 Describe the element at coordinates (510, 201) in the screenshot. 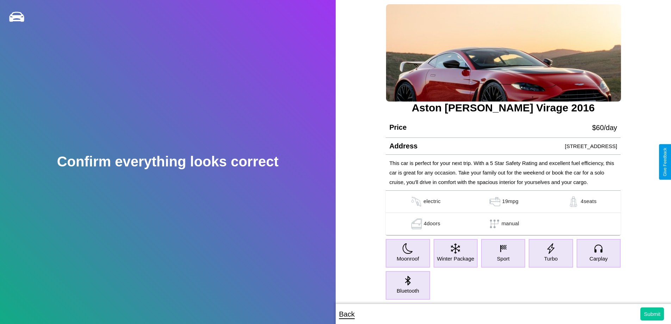

I see `p: 19 mpg` at that location.